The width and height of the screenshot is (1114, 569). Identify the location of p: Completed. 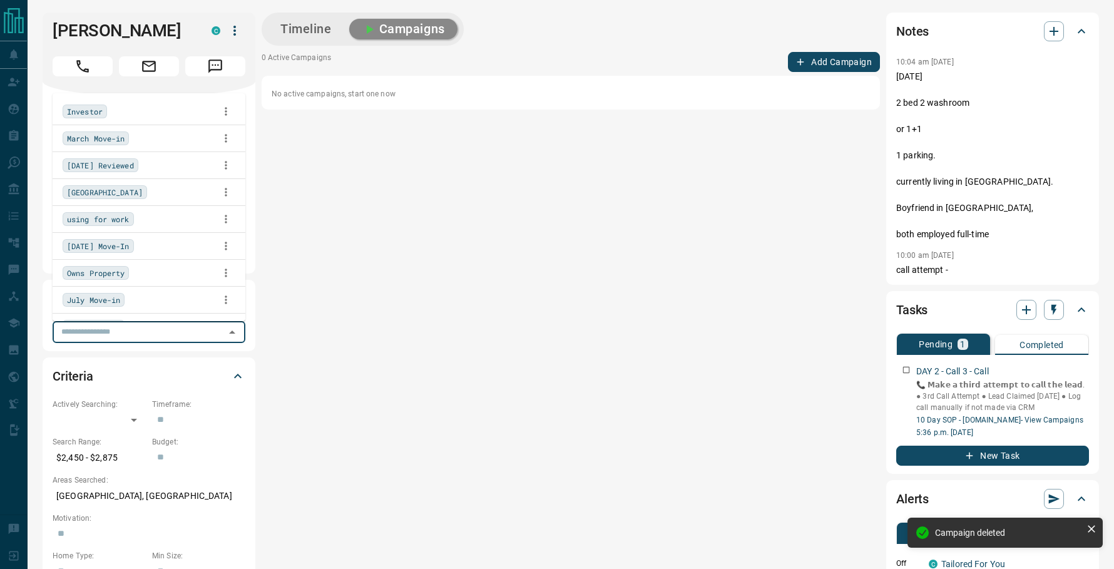
(1041, 345).